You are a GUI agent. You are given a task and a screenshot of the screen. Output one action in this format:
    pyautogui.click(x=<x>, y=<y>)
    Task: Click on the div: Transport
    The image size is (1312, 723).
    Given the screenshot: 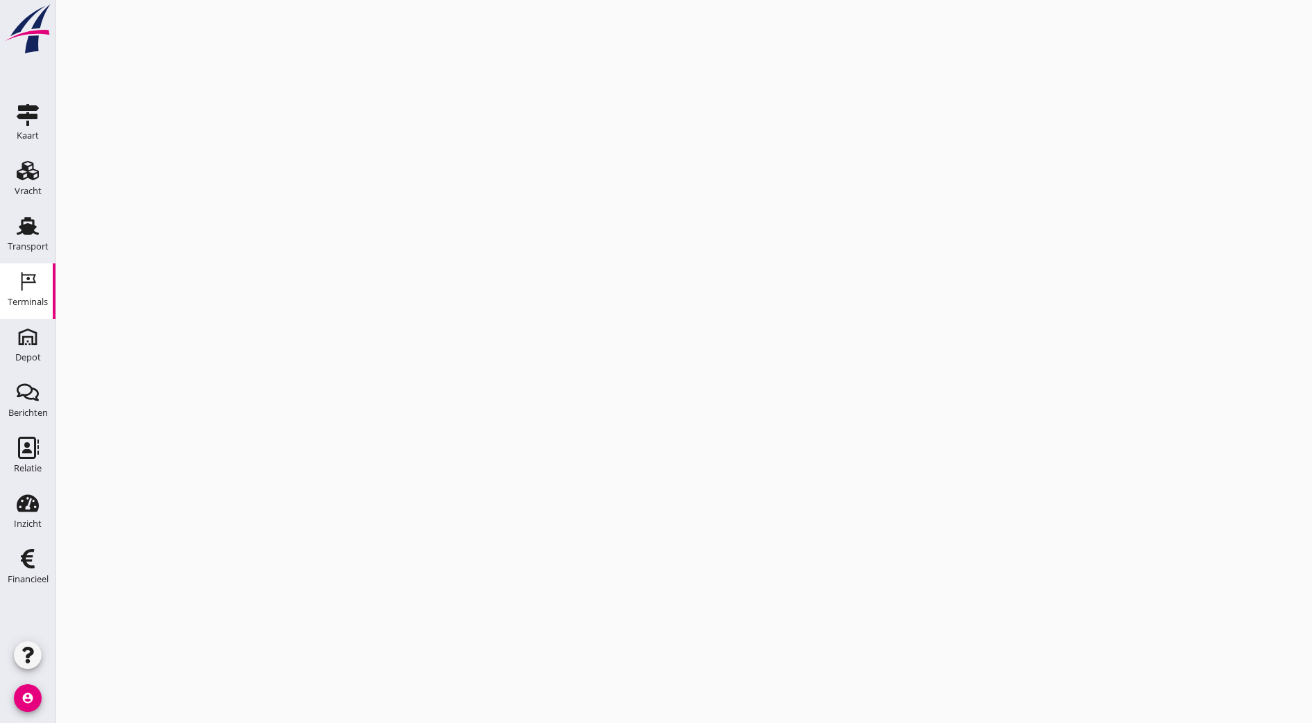 What is the action you would take?
    pyautogui.click(x=28, y=246)
    